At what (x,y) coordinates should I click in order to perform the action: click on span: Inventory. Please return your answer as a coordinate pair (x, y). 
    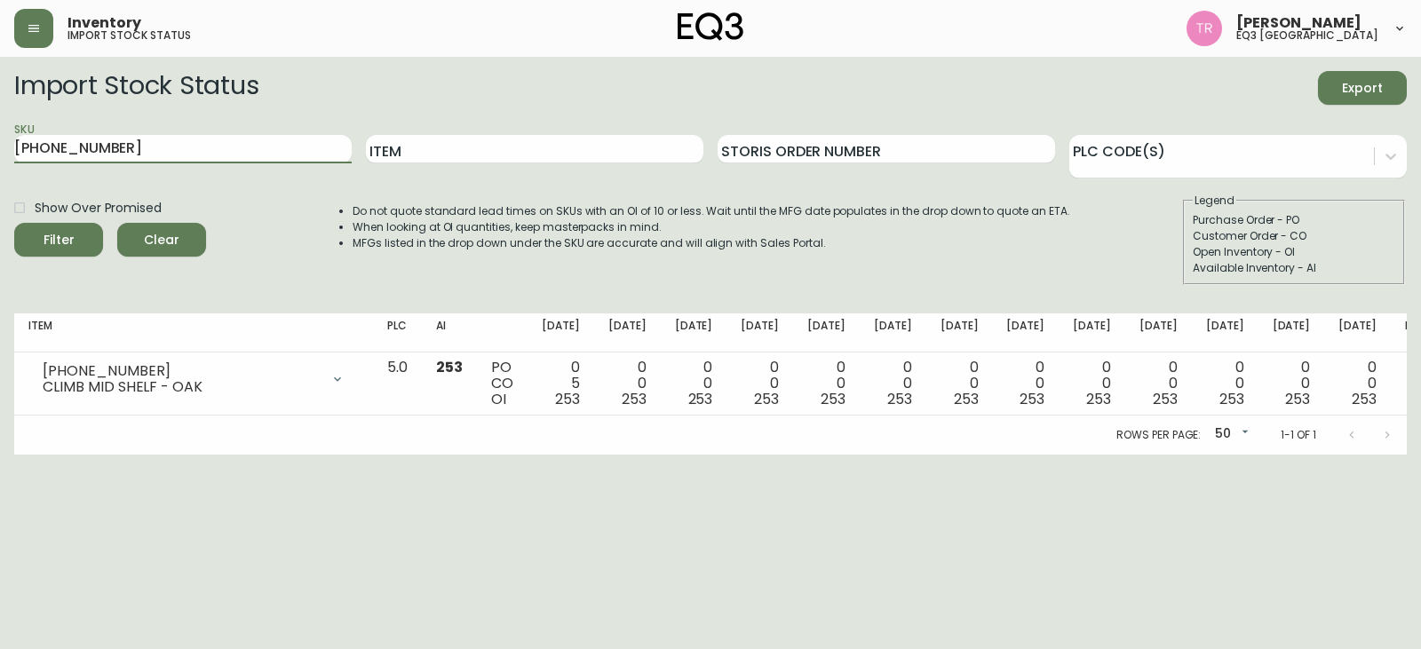
    Looking at the image, I should click on (104, 23).